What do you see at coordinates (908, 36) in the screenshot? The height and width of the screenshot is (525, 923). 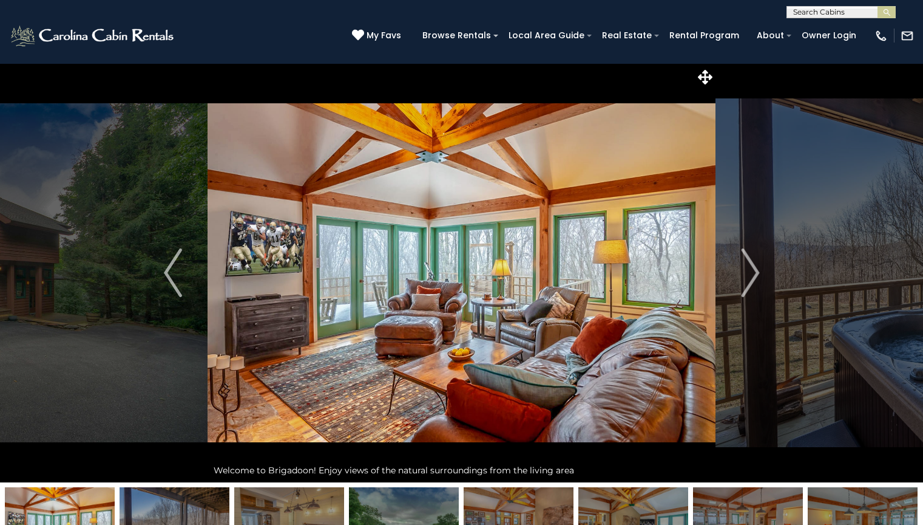 I see `img: mail-regular-white.png` at bounding box center [908, 36].